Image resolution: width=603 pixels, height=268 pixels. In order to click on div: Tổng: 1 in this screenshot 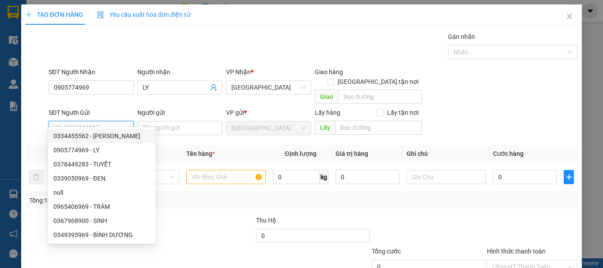, I will do `click(131, 201)`.